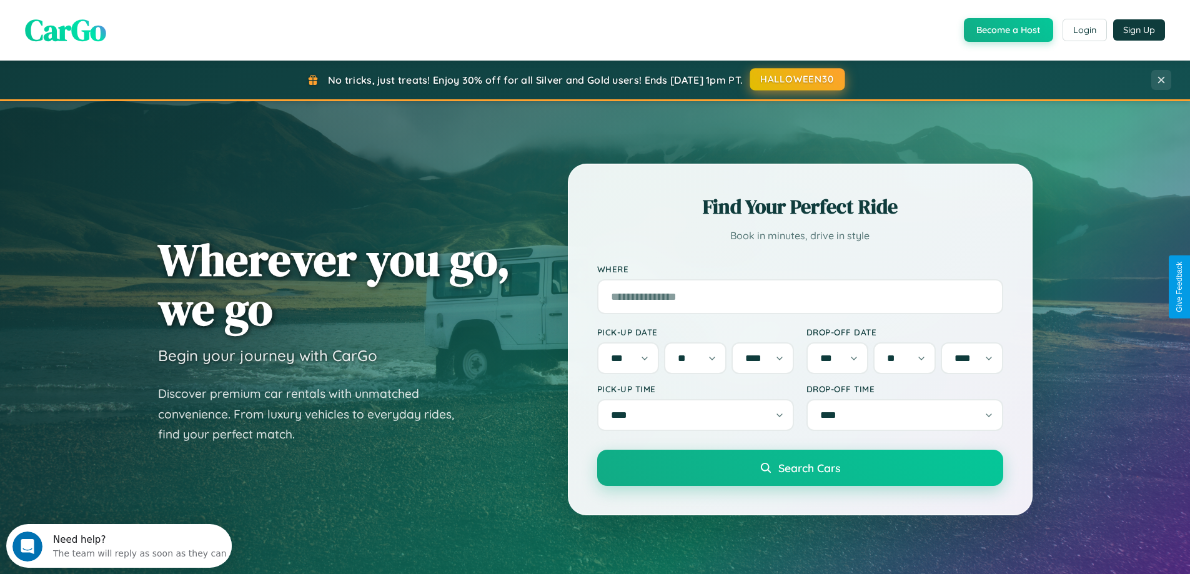 This screenshot has width=1190, height=574. Describe the element at coordinates (800, 207) in the screenshot. I see `h2: Find Your Perfect Ride` at that location.